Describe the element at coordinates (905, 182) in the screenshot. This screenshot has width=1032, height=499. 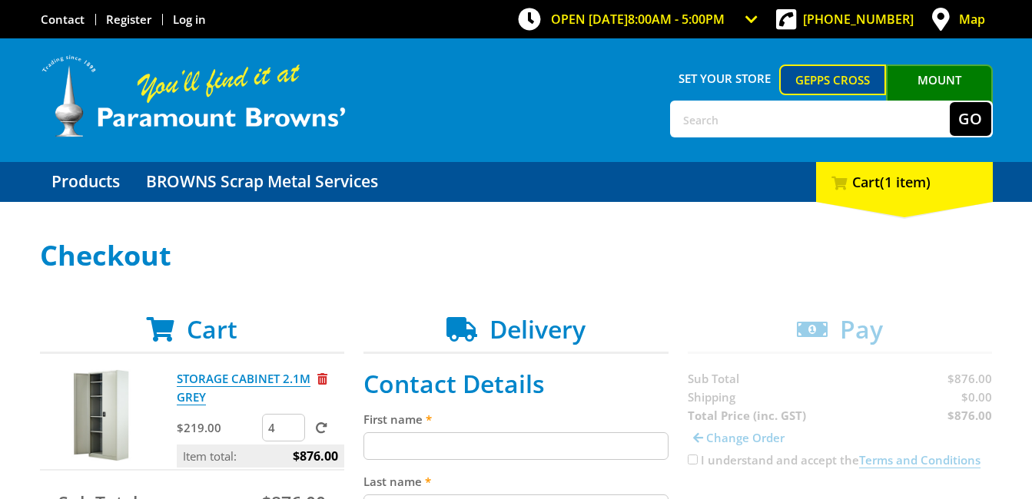
I see `span: (1 item)` at that location.